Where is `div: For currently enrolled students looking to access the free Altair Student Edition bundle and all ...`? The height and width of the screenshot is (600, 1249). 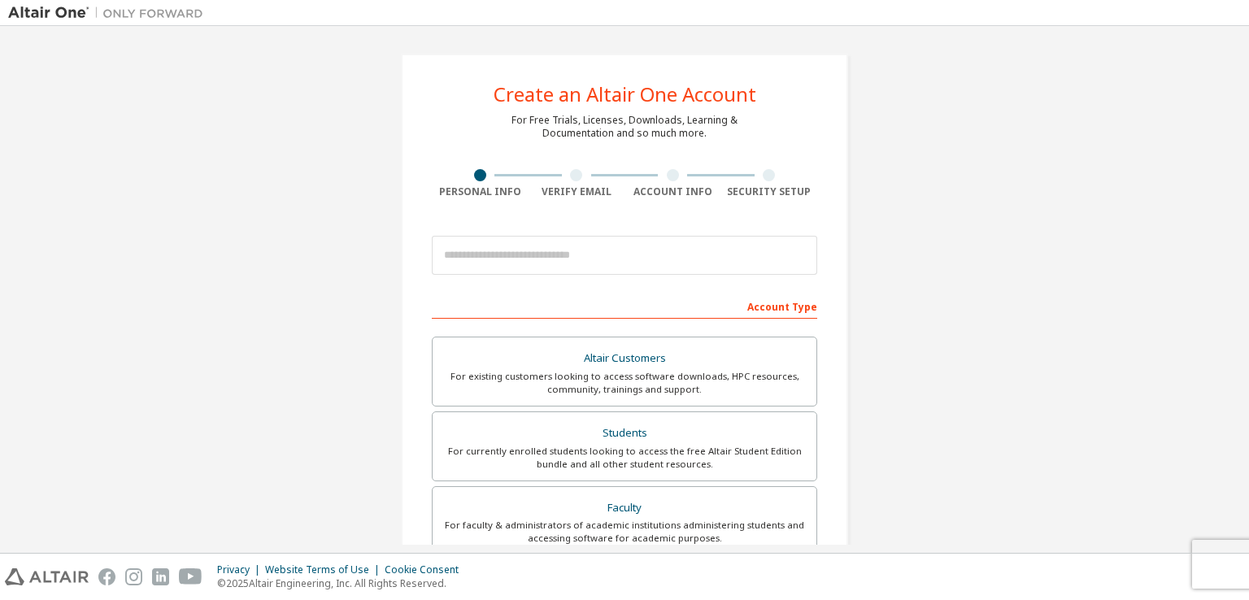
div: For currently enrolled students looking to access the free Altair Student Edition bundle and all ... is located at coordinates (624, 458).